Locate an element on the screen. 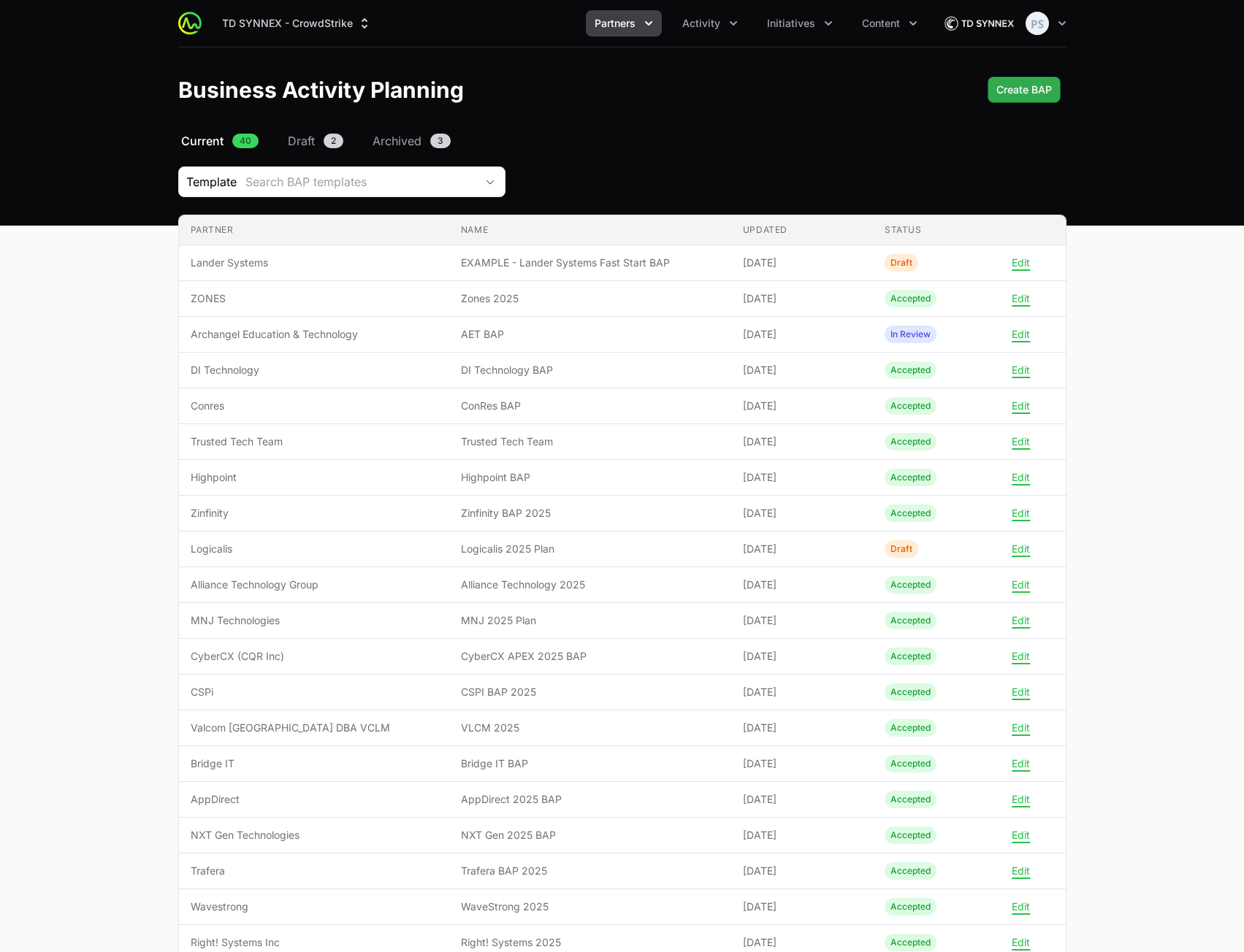 The image size is (1244, 952). span: MNJ 2025 Plan is located at coordinates (591, 621).